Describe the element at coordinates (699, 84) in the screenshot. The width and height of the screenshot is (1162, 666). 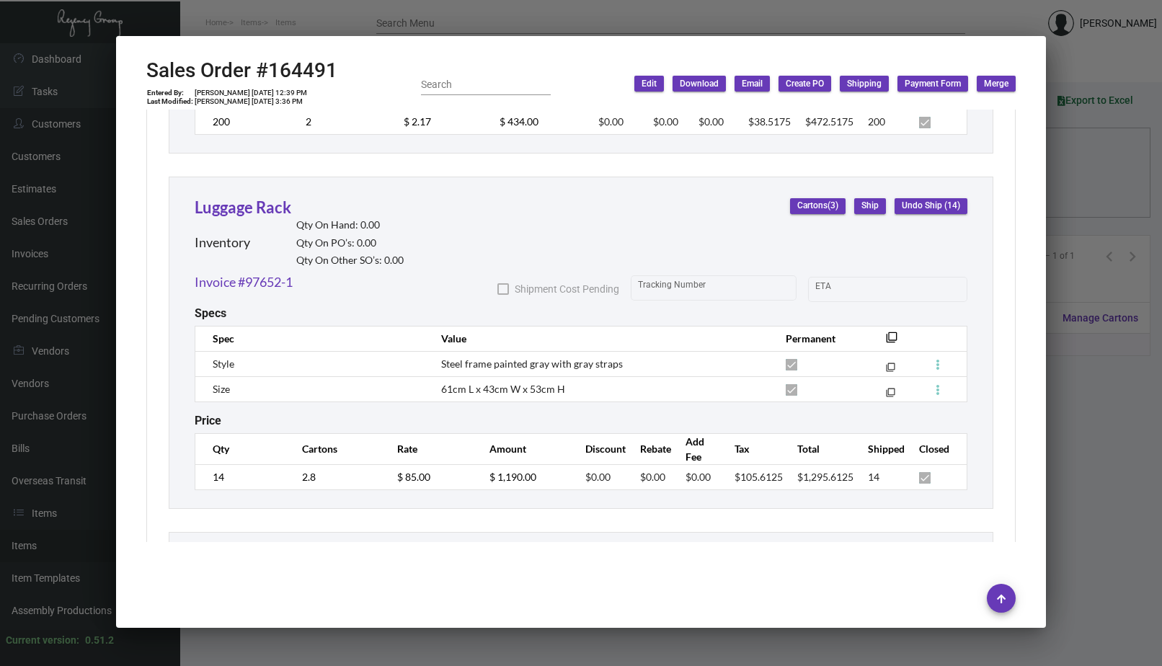
I see `button: Download` at that location.